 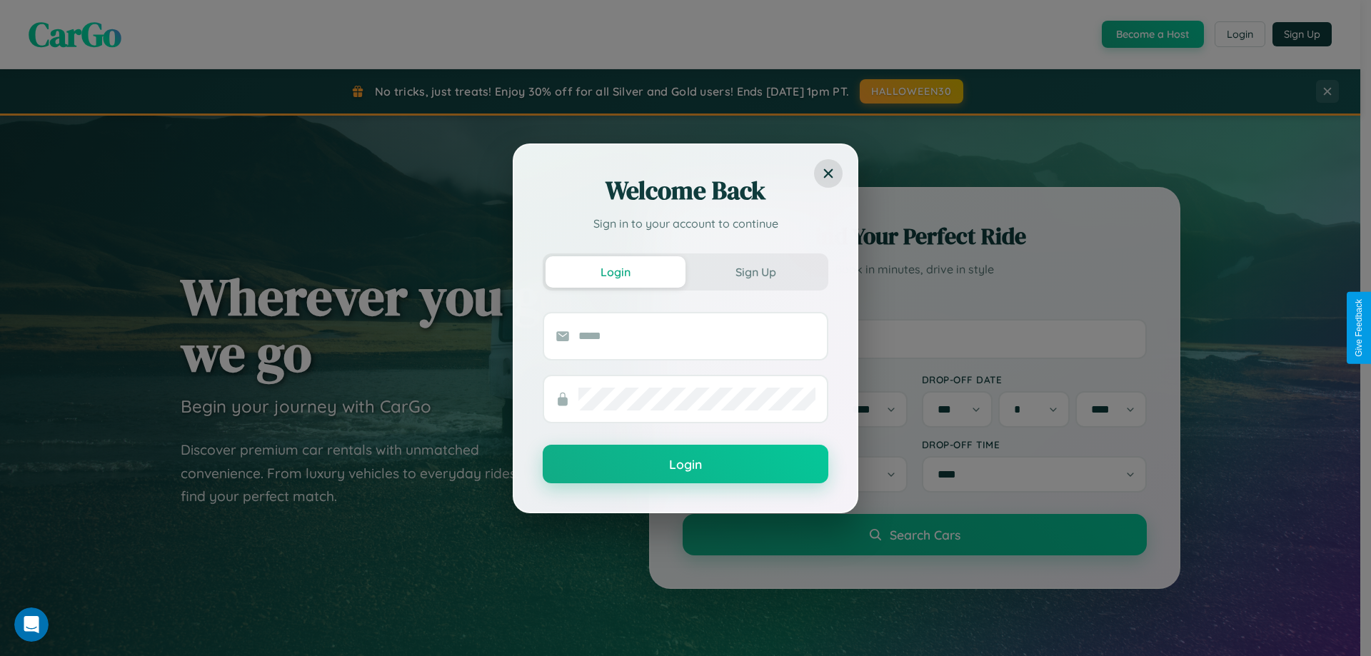 I want to click on div: Give Feedback, so click(x=1359, y=328).